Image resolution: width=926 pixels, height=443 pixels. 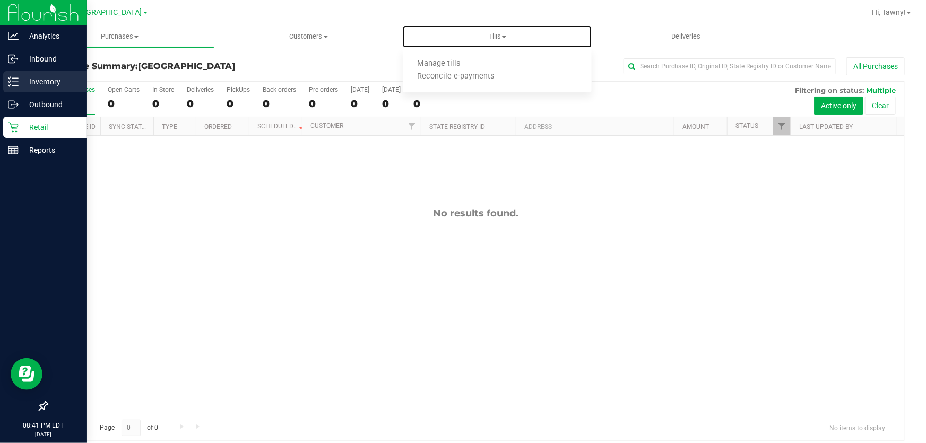 What do you see at coordinates (50, 82) in the screenshot?
I see `p: Inventory` at bounding box center [50, 82].